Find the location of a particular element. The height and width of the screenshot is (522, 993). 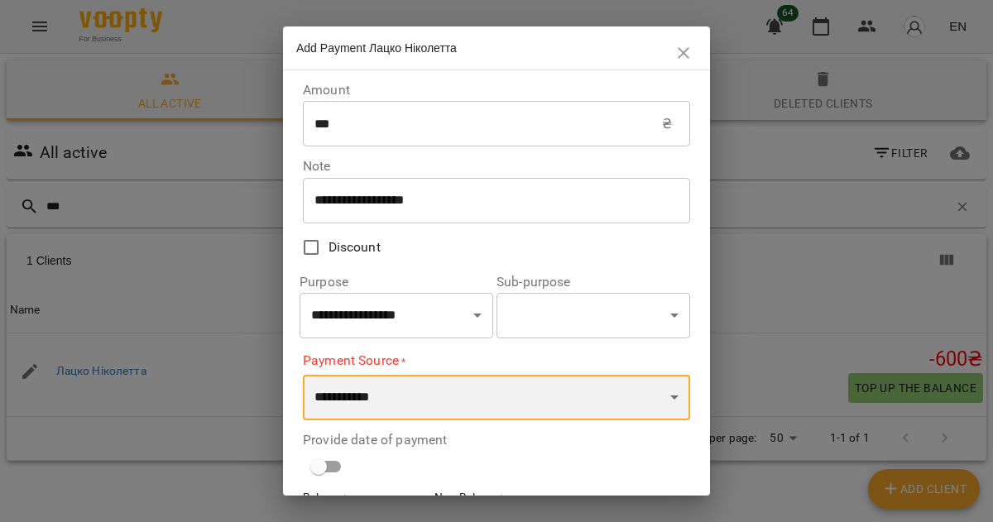

label: Amount is located at coordinates (496, 90).